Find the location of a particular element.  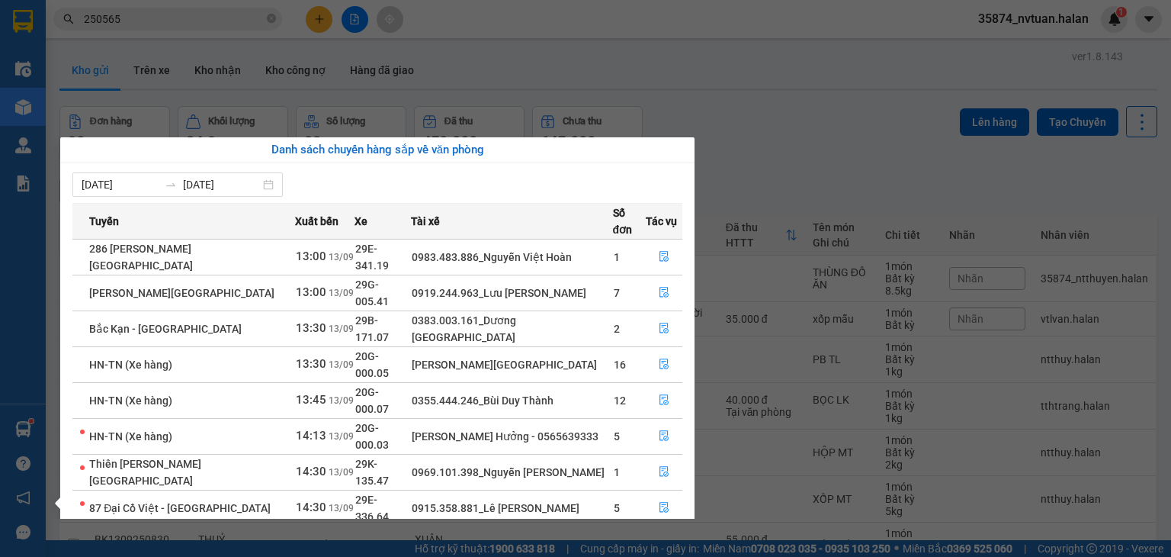

span: 29E-336.64 is located at coordinates (372, 508).